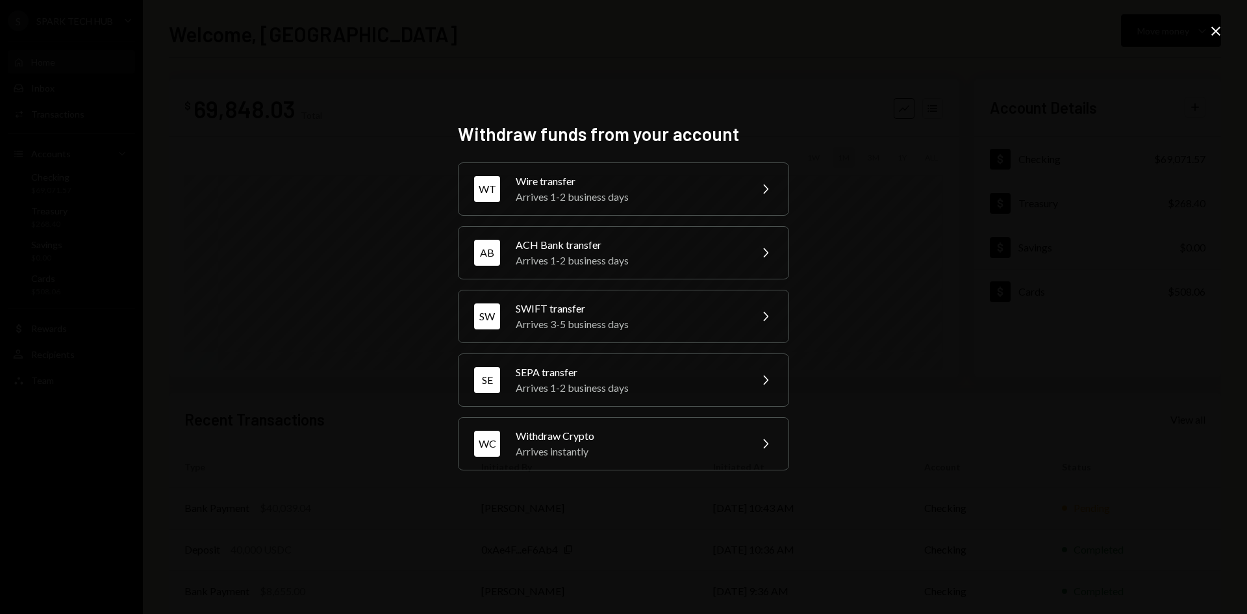 The image size is (1247, 614). I want to click on div: SEPA transfer, so click(629, 372).